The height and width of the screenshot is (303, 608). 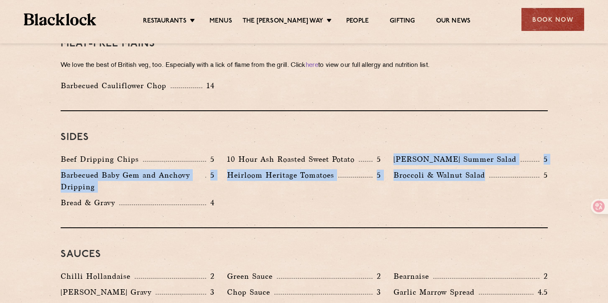 What do you see at coordinates (304, 255) in the screenshot?
I see `h3: Sauces` at bounding box center [304, 255].